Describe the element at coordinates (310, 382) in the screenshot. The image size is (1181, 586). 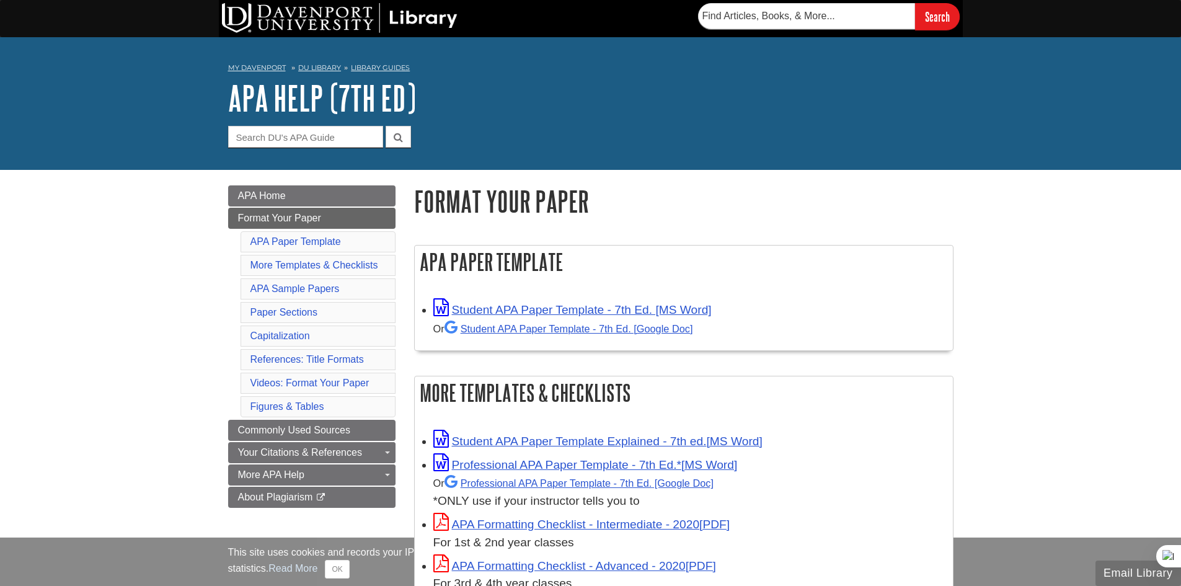
I see `a: Videos: Format Your Paper` at that location.